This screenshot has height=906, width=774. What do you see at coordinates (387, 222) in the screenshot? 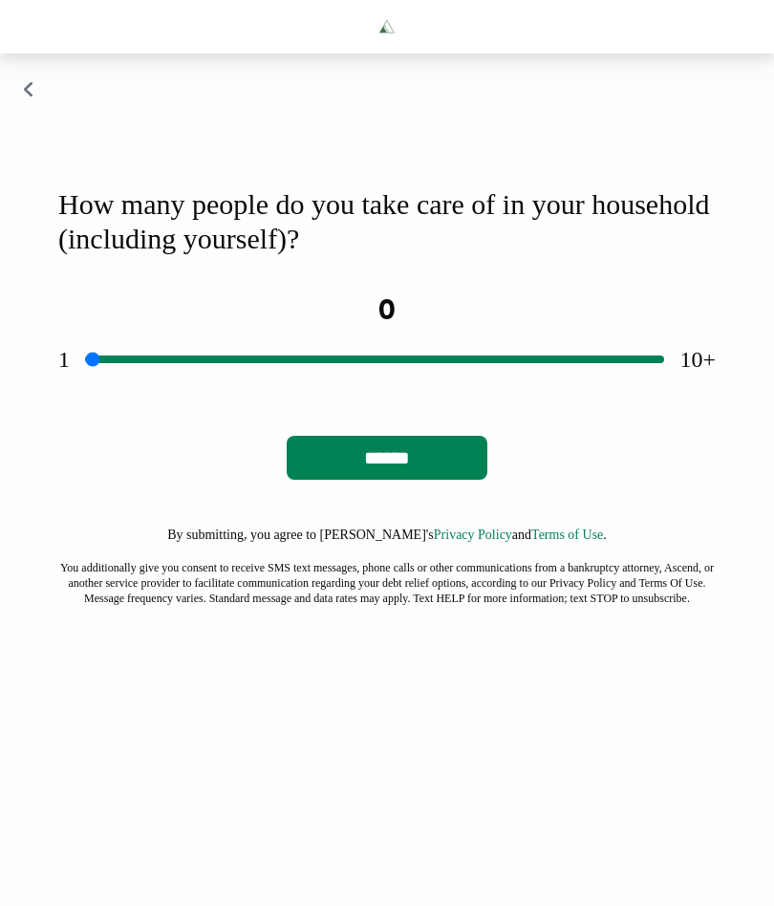
I see `div: How many people do you take care of in your household (including yourself)?` at bounding box center [387, 222].